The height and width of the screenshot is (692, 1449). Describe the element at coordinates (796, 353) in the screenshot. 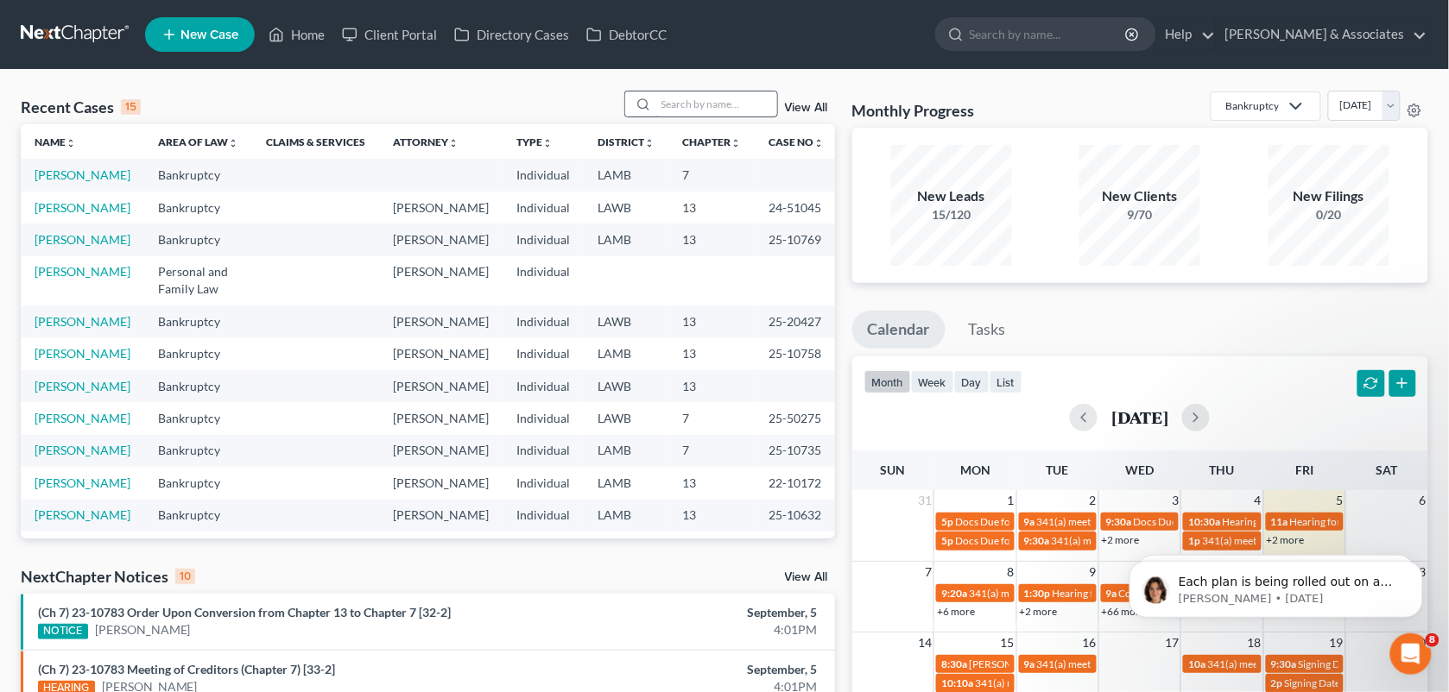

I see `td: 25-10758` at that location.